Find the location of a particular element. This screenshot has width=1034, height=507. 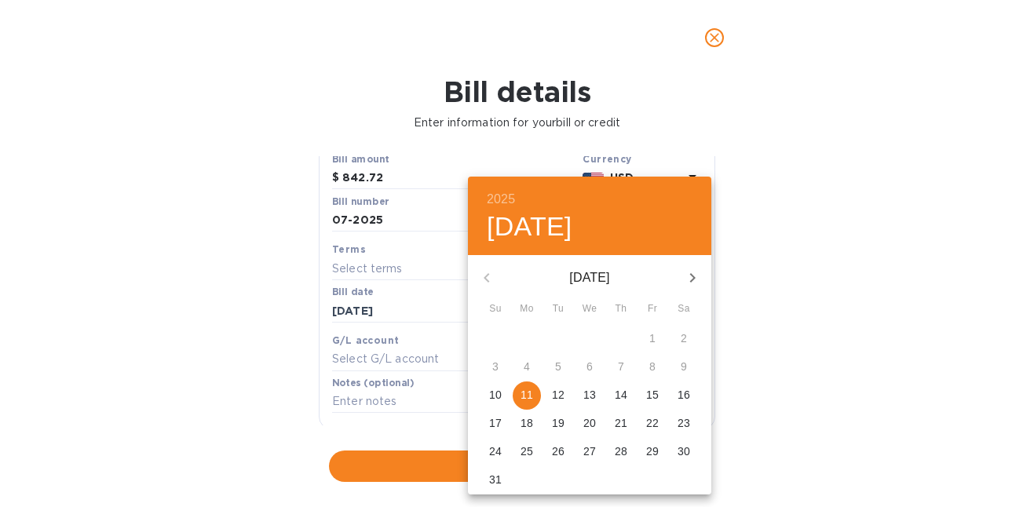

p: 10 is located at coordinates (495, 395).